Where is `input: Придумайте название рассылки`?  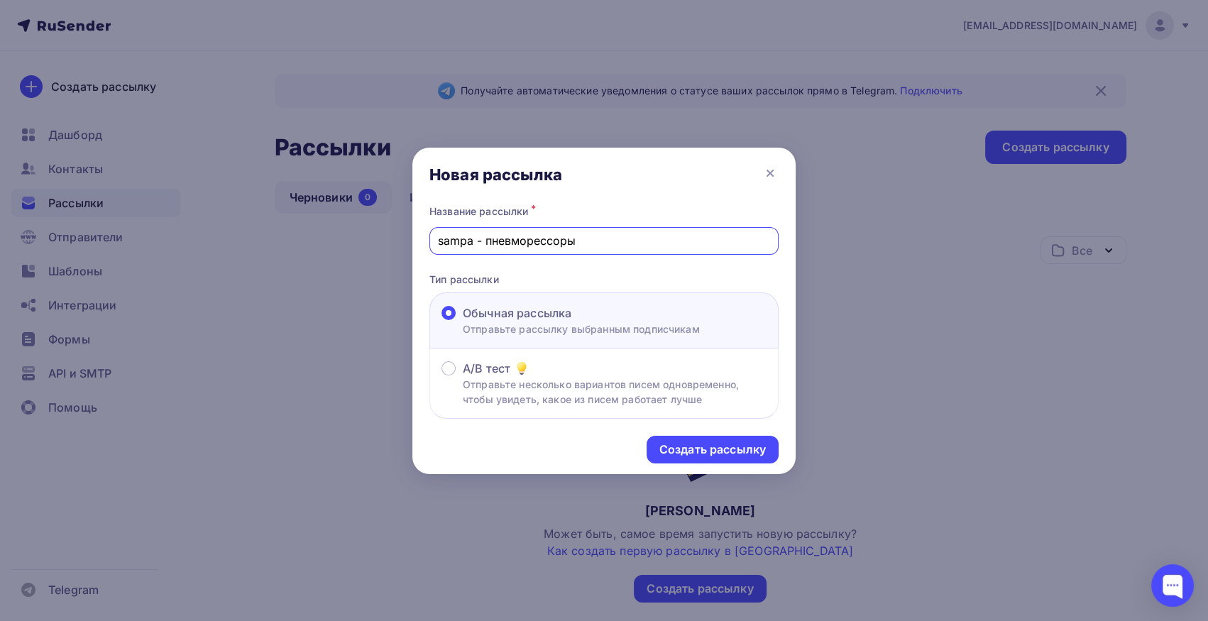
input: Придумайте название рассылки is located at coordinates (604, 241).